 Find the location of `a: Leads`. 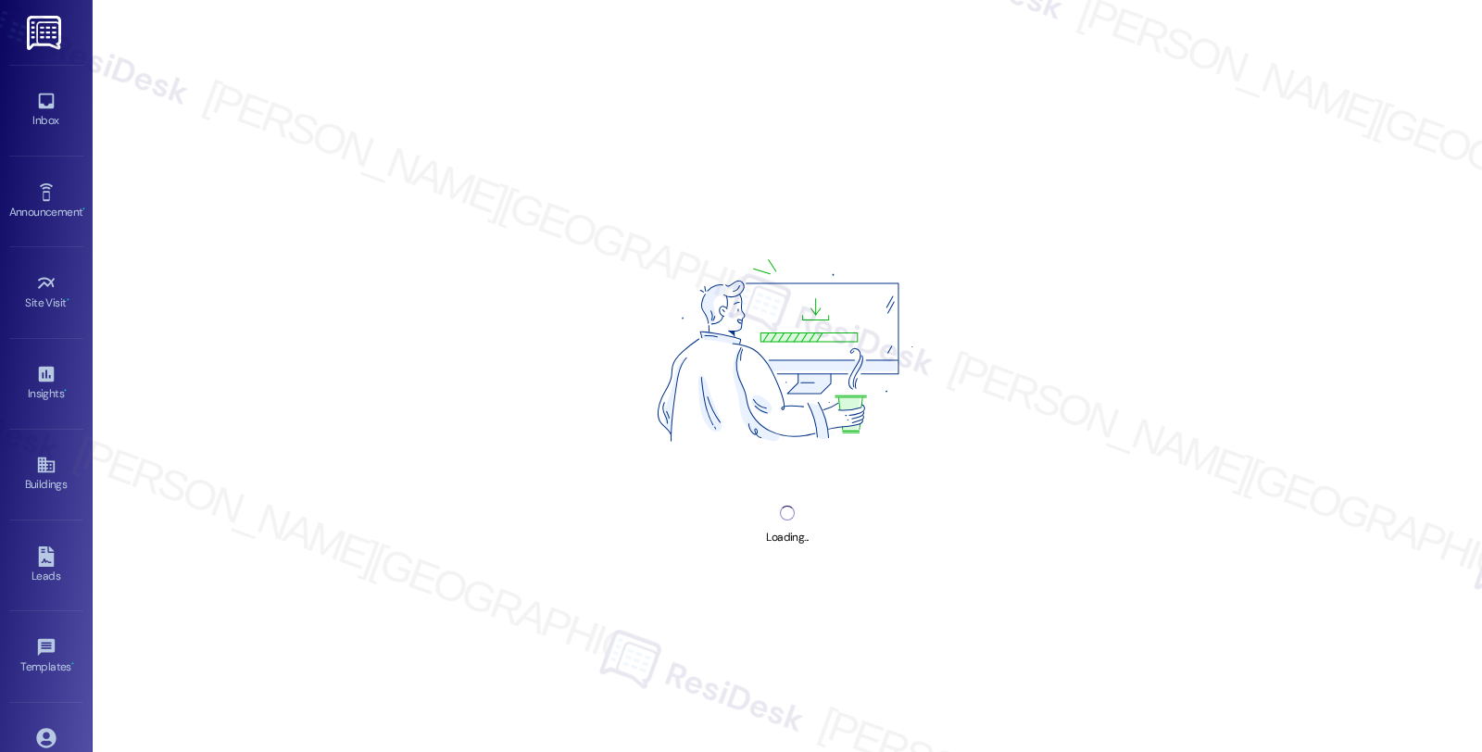

a: Leads is located at coordinates (46, 566).